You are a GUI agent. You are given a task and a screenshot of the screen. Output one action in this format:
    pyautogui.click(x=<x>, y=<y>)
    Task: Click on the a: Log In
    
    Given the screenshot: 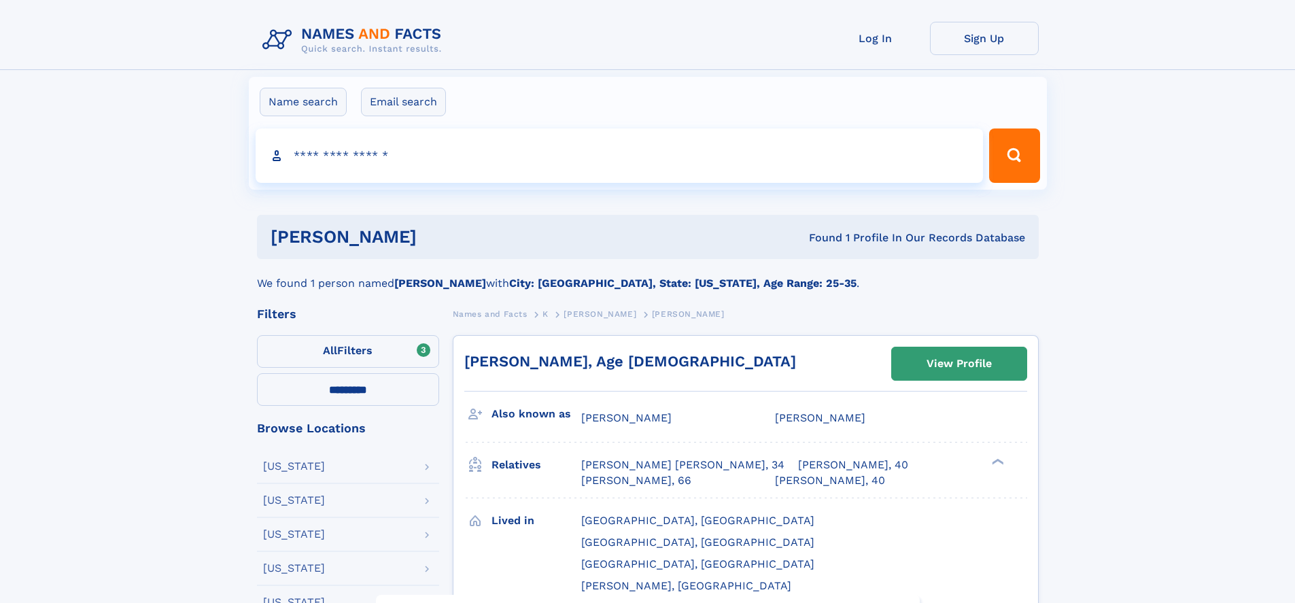 What is the action you would take?
    pyautogui.click(x=876, y=38)
    